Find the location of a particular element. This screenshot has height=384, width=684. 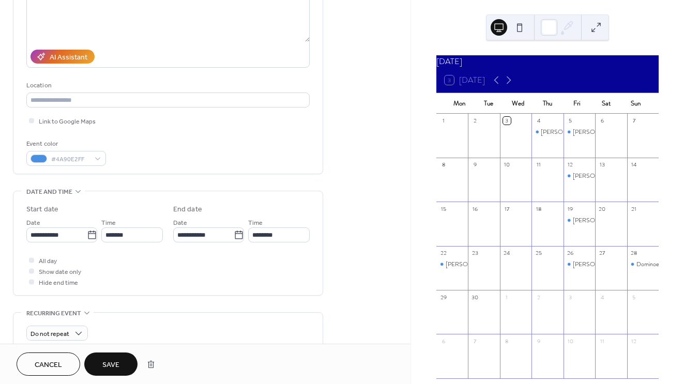

div: Wed is located at coordinates (518, 103).